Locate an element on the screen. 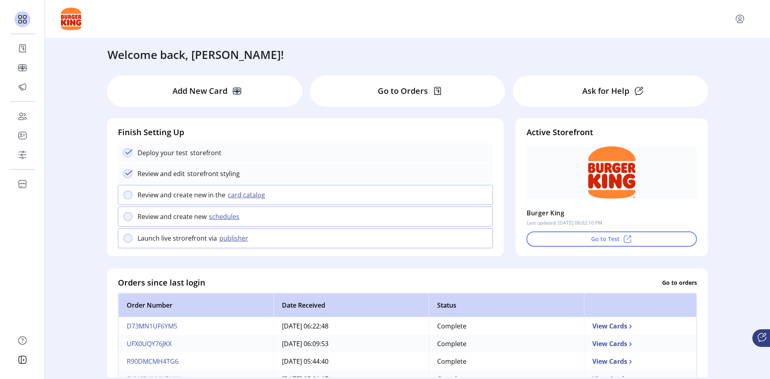 This screenshot has height=379, width=770. p: Deploy your test is located at coordinates (162, 153).